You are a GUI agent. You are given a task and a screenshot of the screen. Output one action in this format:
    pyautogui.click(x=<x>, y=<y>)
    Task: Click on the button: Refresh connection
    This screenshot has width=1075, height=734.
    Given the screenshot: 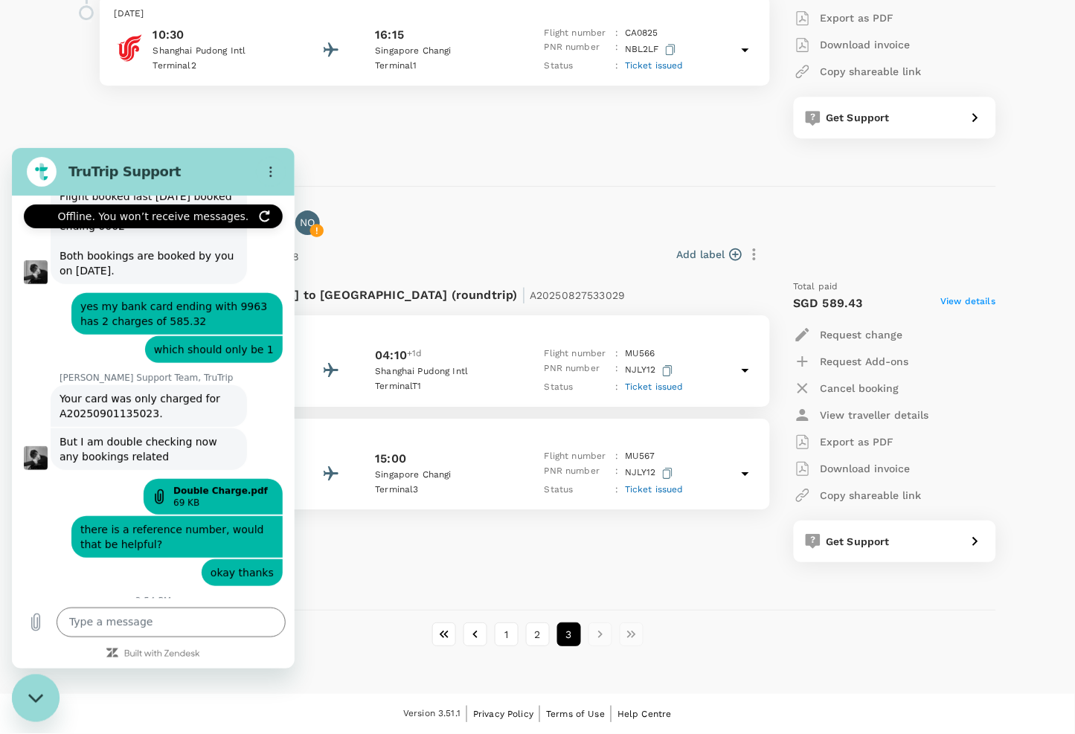 What is the action you would take?
    pyautogui.click(x=253, y=68)
    